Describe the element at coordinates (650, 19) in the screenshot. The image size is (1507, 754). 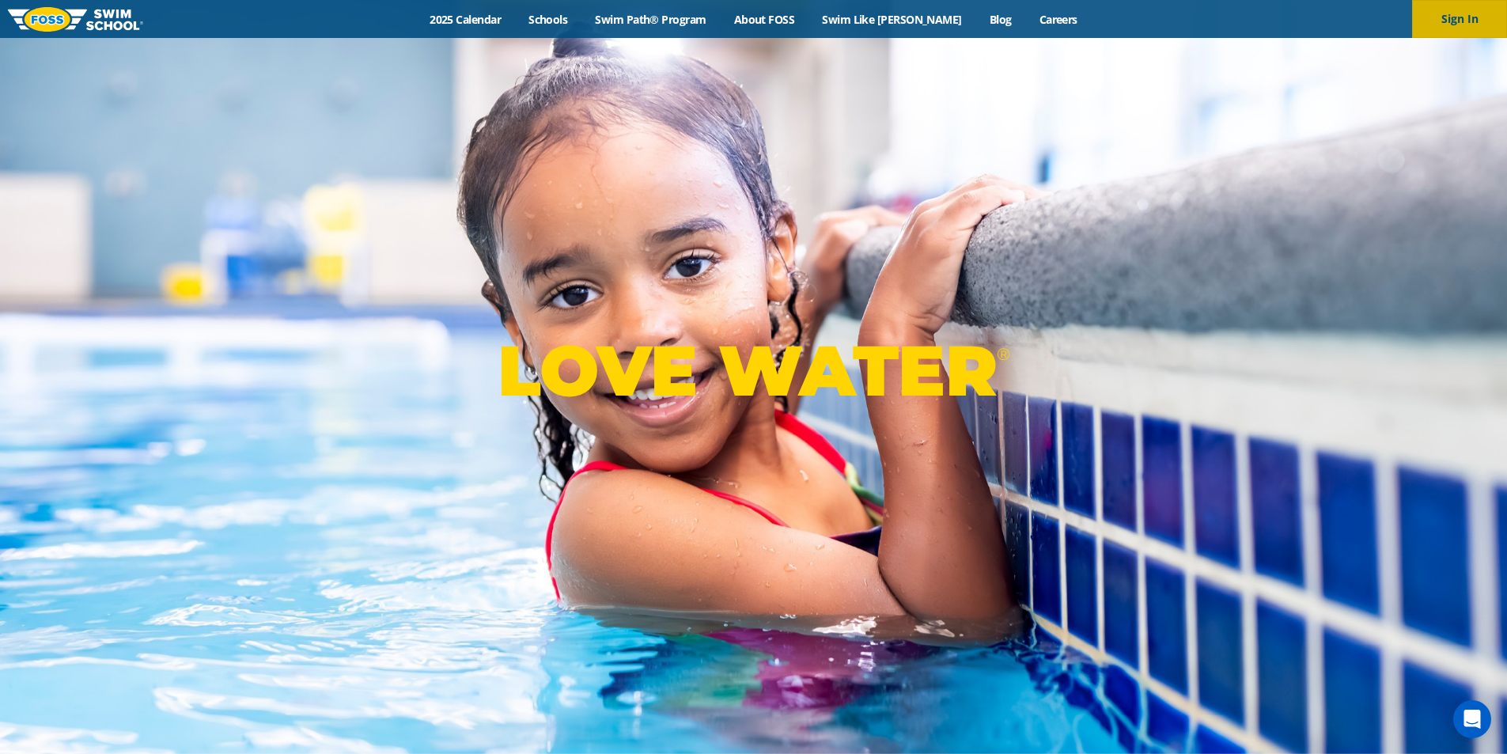
I see `a: Swim Path® Program` at that location.